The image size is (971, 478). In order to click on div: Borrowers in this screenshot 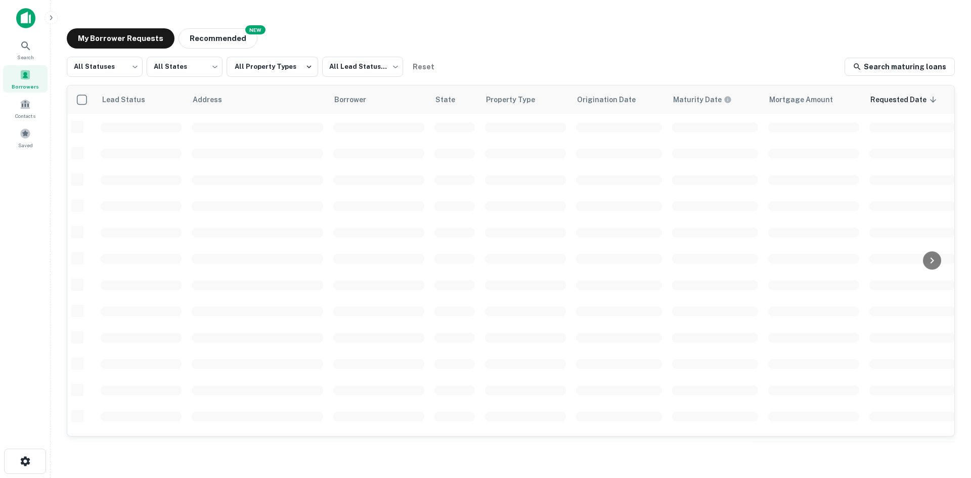, I will do `click(25, 79)`.